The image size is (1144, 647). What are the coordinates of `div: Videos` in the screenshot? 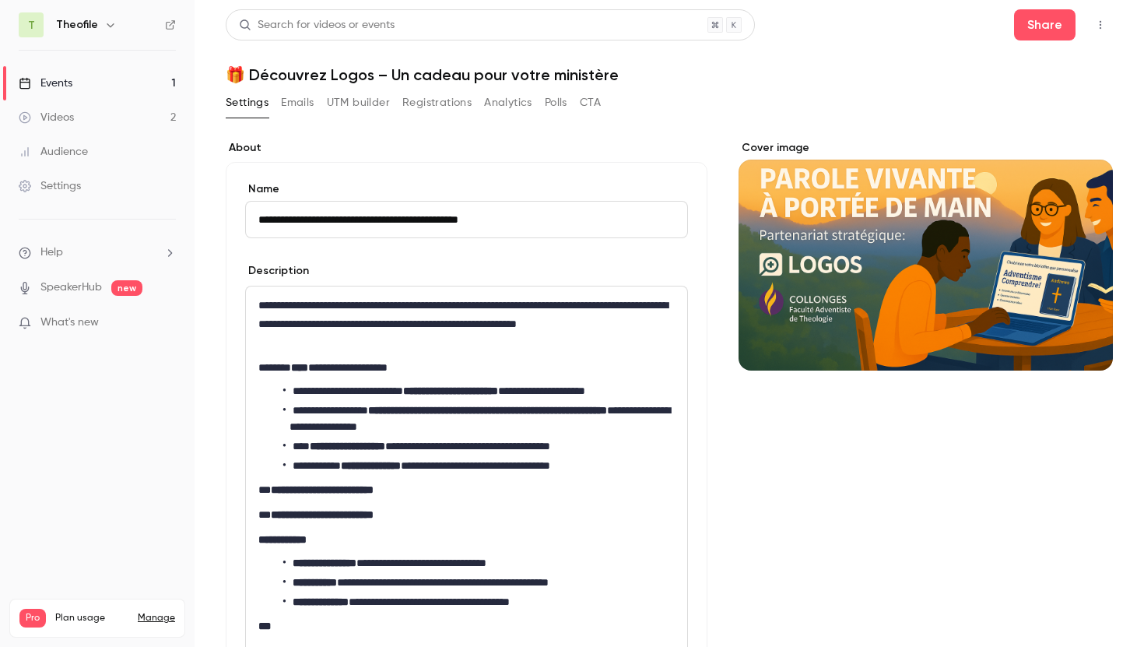 It's located at (46, 118).